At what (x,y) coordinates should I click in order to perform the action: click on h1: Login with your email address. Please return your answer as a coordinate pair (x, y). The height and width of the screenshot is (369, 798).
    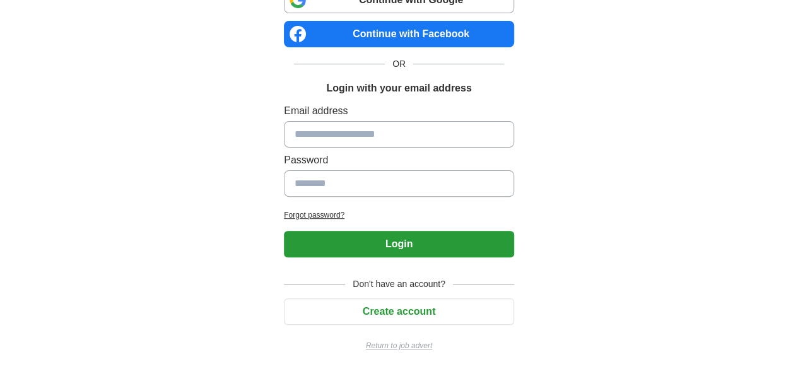
    Looking at the image, I should click on (399, 88).